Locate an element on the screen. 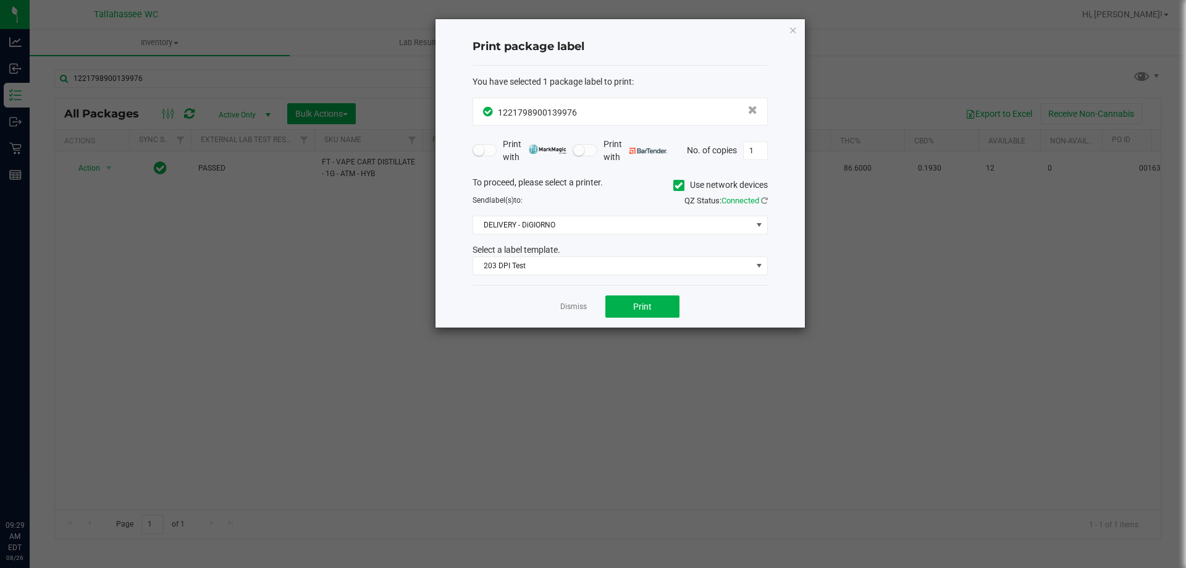 The width and height of the screenshot is (1186, 568). img: mark_magic_cybra.png is located at coordinates (547, 149).